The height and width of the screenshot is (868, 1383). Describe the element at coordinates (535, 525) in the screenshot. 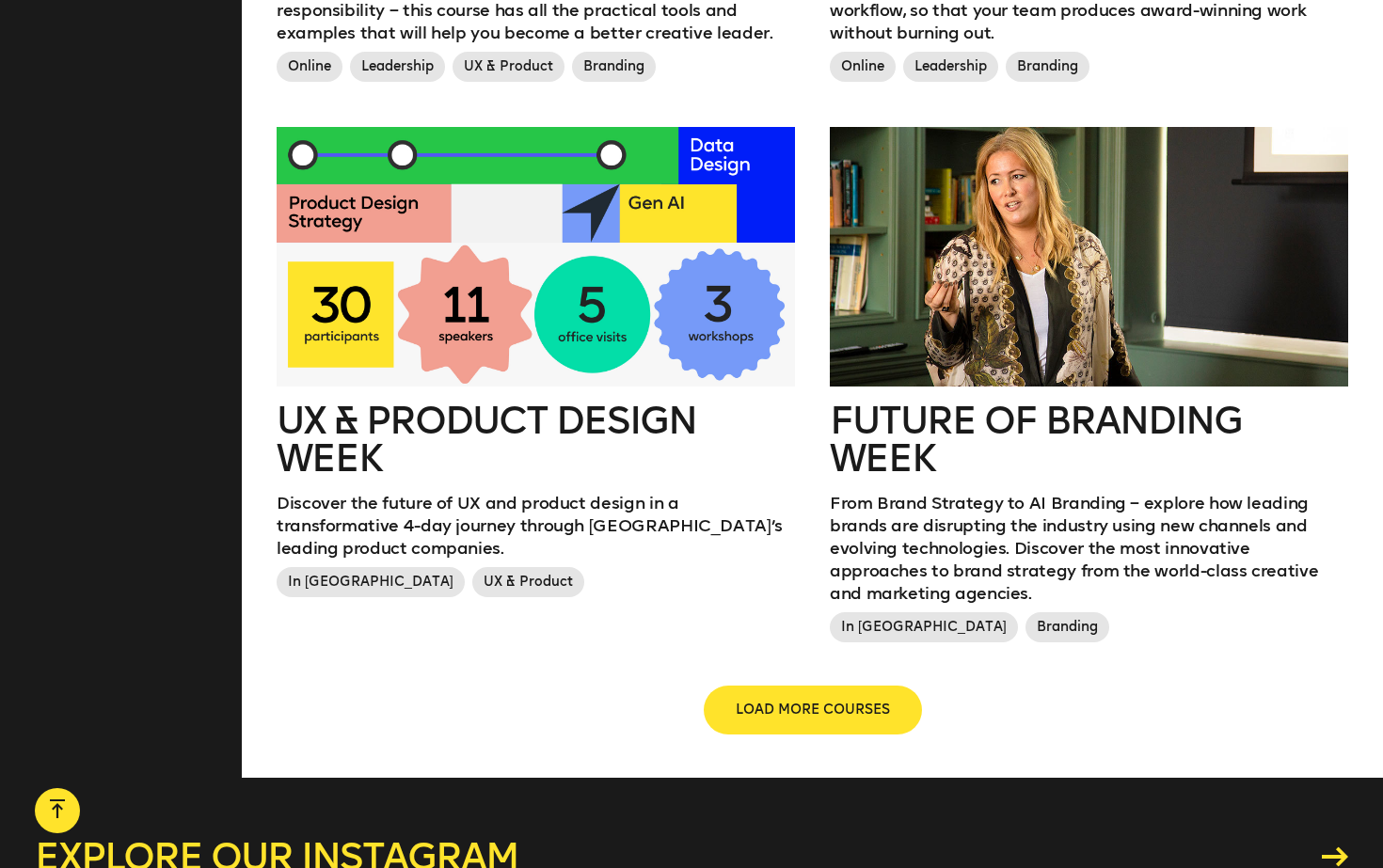

I see `p: Discover the future of UX and product design in a transformative 4-day journey through [GEOGRAPHI...` at that location.